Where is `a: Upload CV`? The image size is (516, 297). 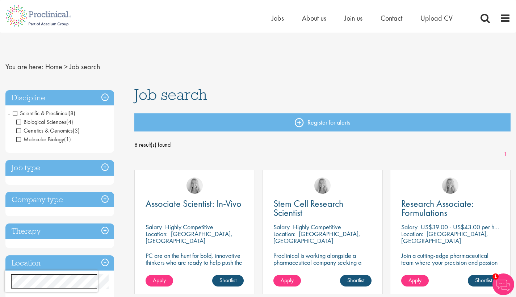
a: Upload CV is located at coordinates (436, 18).